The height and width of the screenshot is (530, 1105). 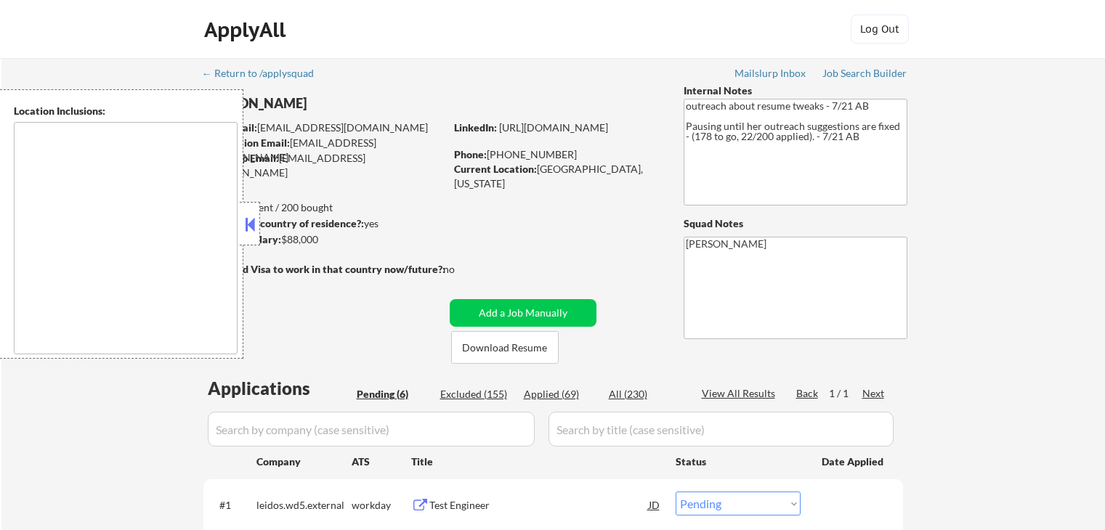 I want to click on strong: Current Location:, so click(x=495, y=169).